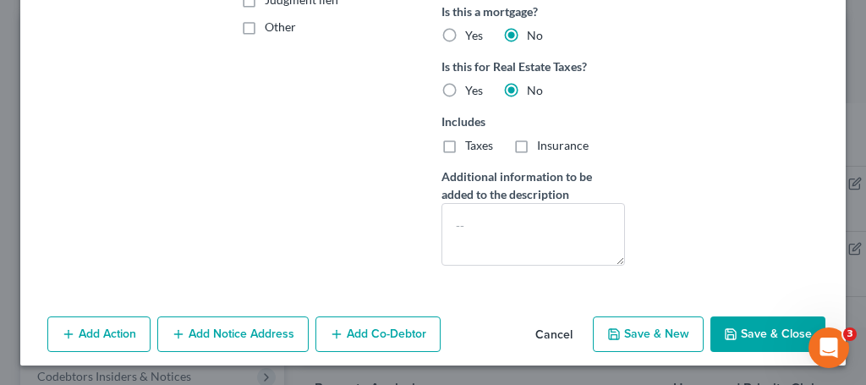 The image size is (866, 385). What do you see at coordinates (533, 121) in the screenshot?
I see `label: Includes` at bounding box center [533, 121].